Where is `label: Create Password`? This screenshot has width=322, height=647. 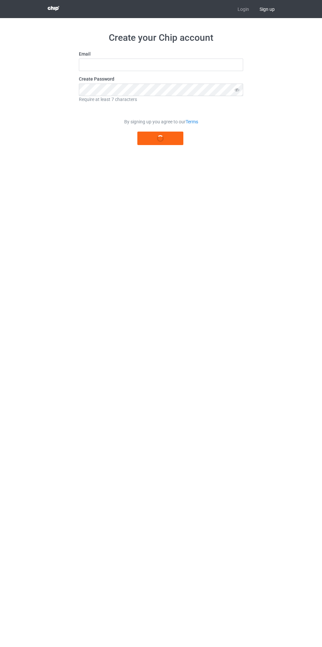 label: Create Password is located at coordinates (161, 79).